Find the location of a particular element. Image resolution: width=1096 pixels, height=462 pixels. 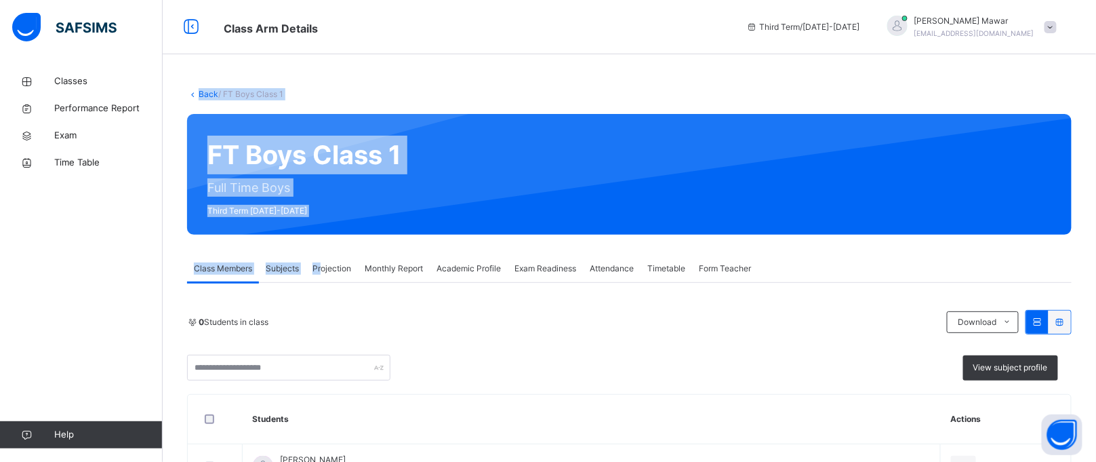

span: Academic Profile is located at coordinates (469, 268).